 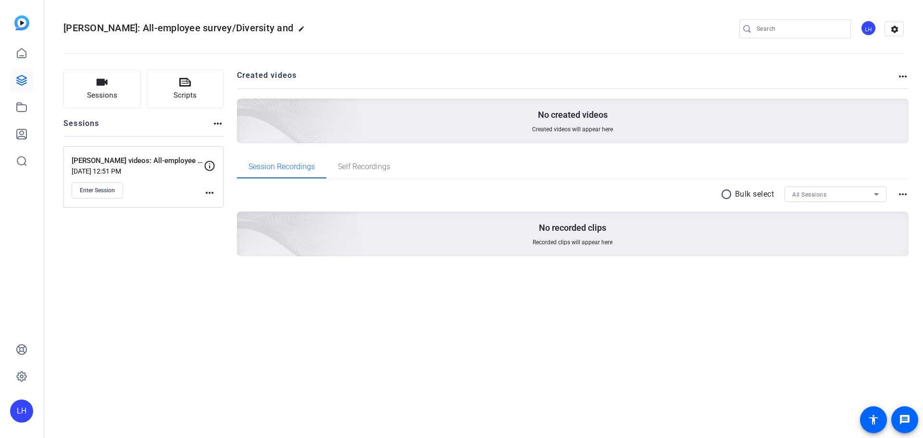 What do you see at coordinates (728, 194) in the screenshot?
I see `mat-icon: radio_button_unchecked` at bounding box center [728, 194].